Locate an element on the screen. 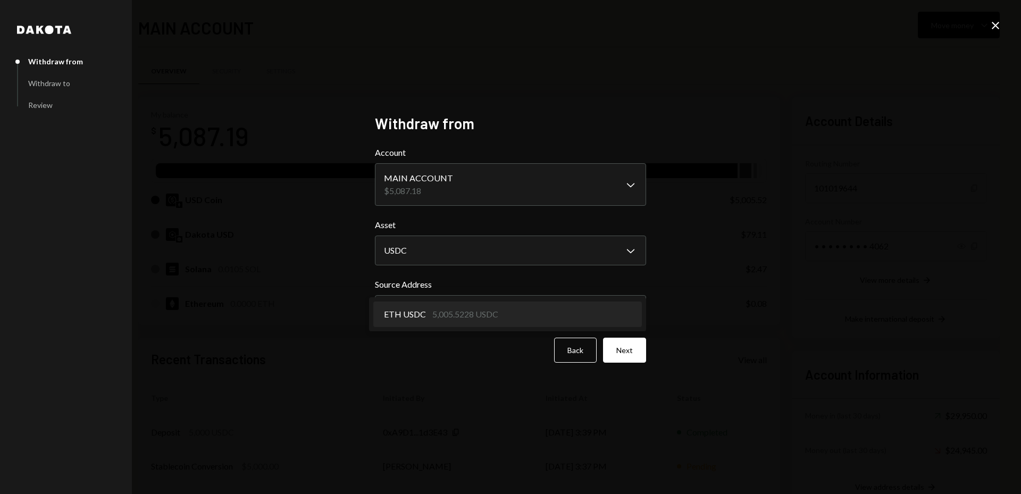  h2: Withdraw from is located at coordinates (511, 123).